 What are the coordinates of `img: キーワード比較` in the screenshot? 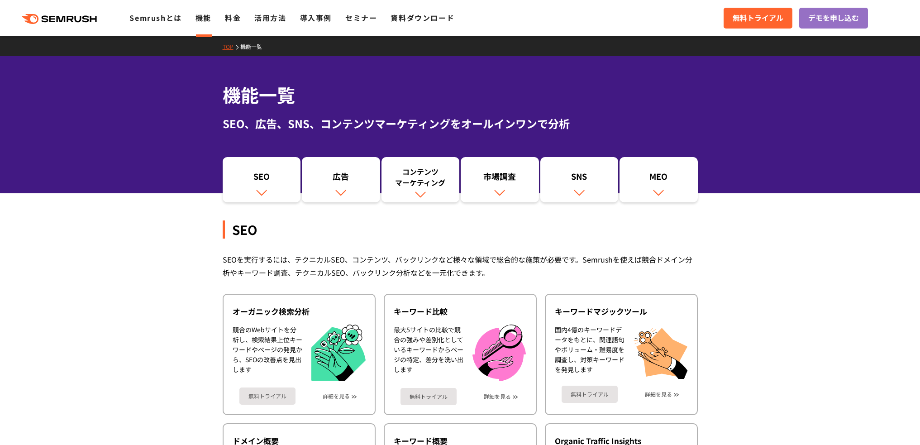 It's located at (499, 353).